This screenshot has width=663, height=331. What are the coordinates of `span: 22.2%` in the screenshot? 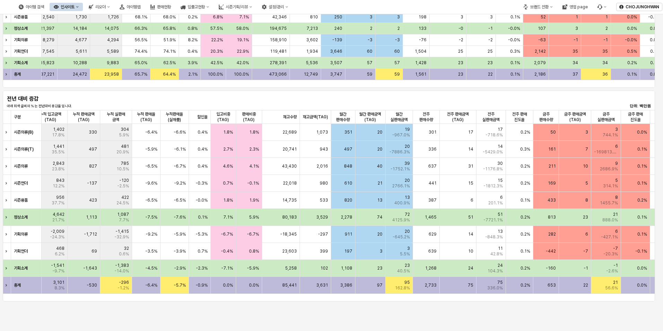 It's located at (217, 40).